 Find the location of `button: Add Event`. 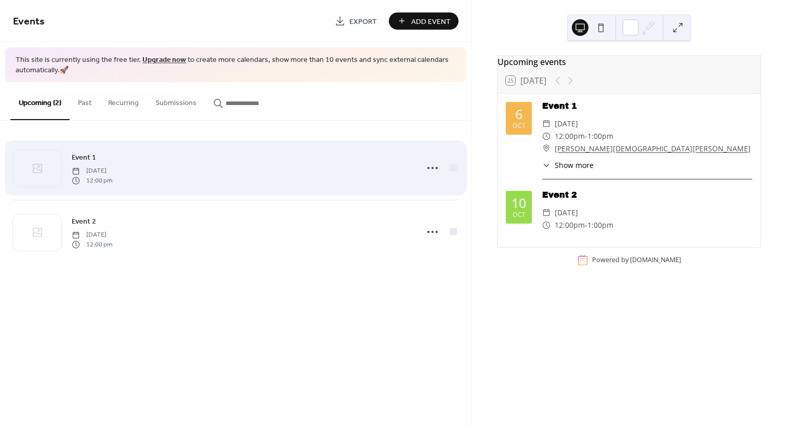

button: Add Event is located at coordinates (424, 21).